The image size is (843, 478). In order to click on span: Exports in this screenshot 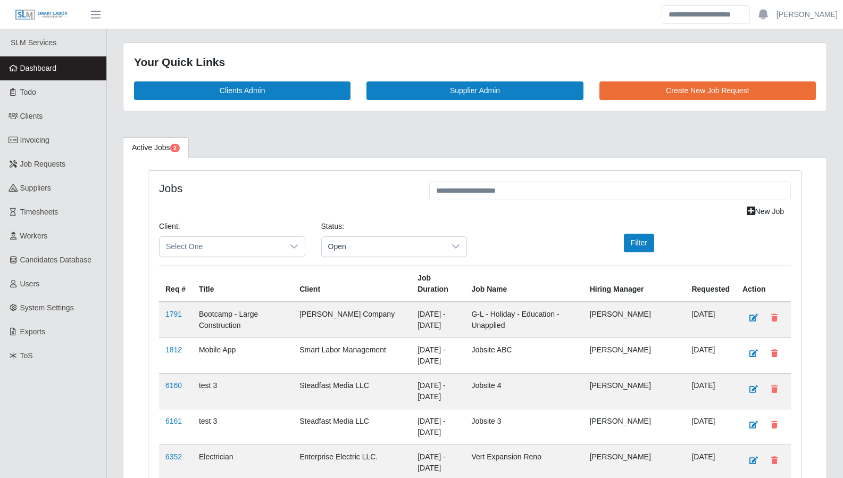, I will do `click(32, 331)`.